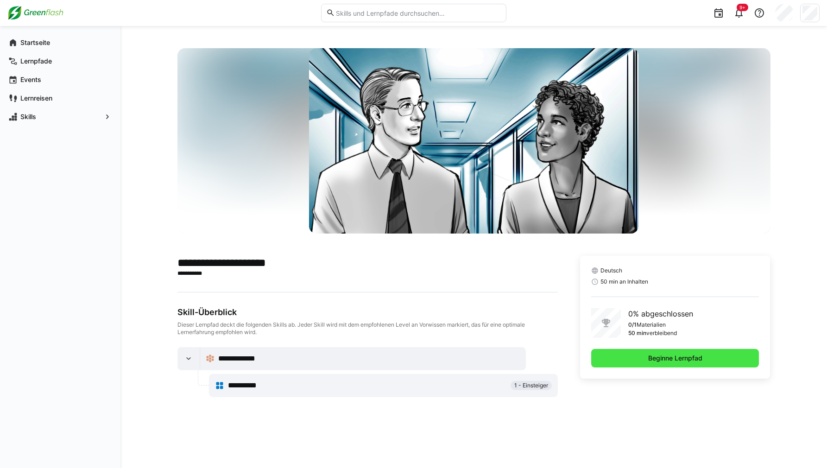 The width and height of the screenshot is (827, 468). What do you see at coordinates (637, 333) in the screenshot?
I see `p: 50 min` at bounding box center [637, 333].